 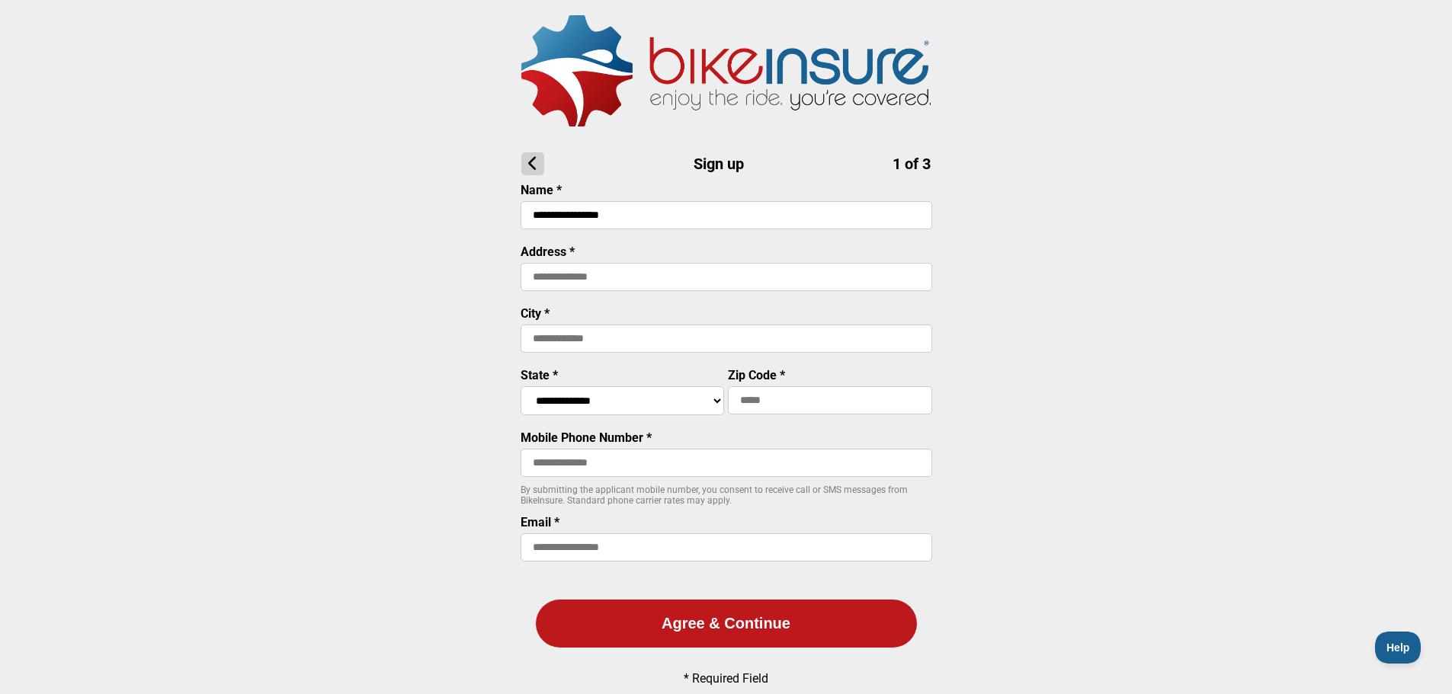 I want to click on button: Agree & Continue, so click(x=726, y=623).